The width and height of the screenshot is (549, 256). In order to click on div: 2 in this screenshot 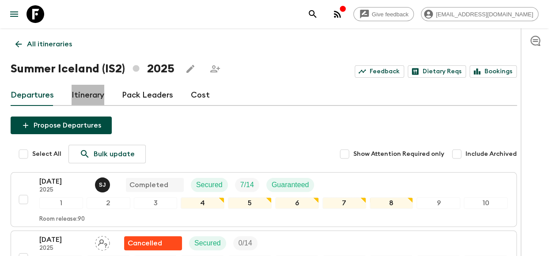, I will do `click(108, 203)`.